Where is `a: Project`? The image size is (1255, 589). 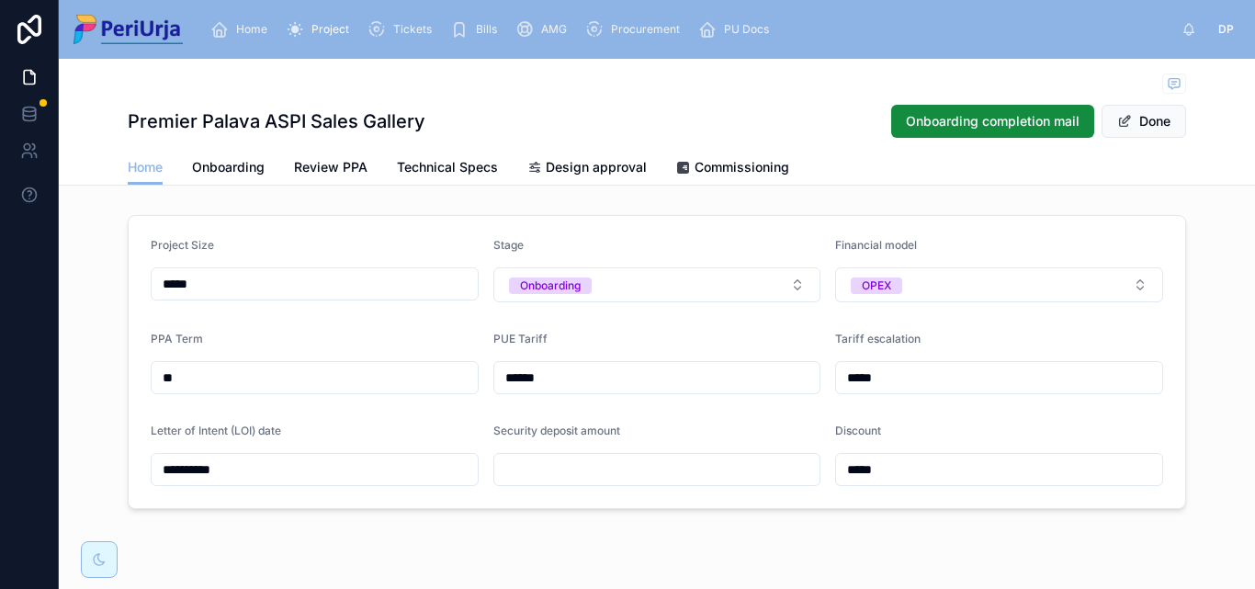 a: Project is located at coordinates (321, 29).